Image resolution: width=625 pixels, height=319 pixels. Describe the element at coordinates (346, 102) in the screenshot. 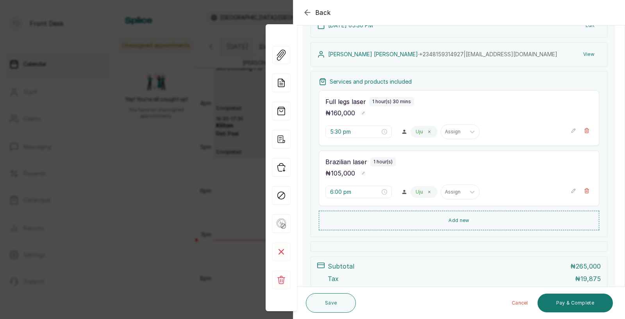

I see `p: Full legs laser` at that location.